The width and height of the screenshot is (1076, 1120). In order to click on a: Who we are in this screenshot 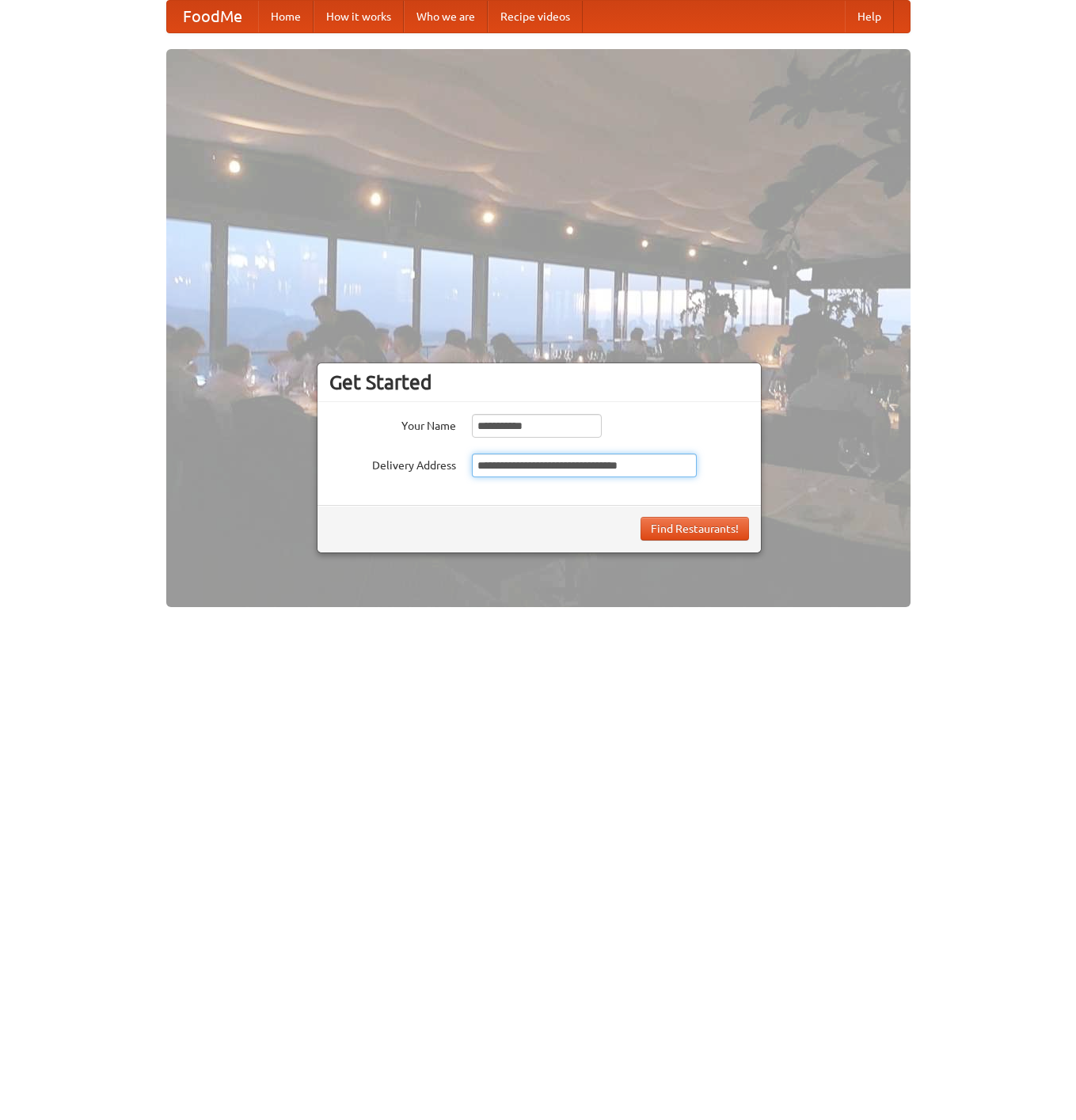, I will do `click(445, 17)`.